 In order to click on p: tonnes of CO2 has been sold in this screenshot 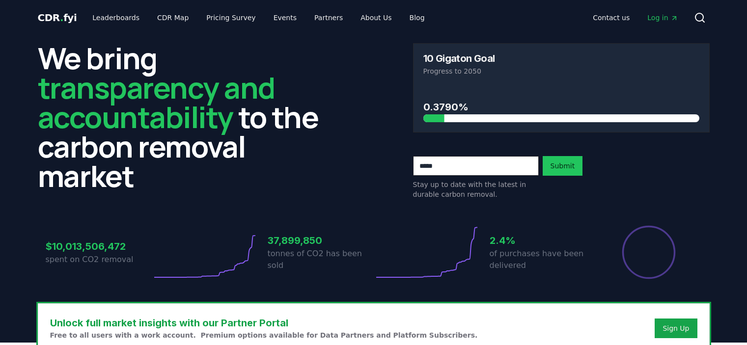, I will do `click(321, 260)`.